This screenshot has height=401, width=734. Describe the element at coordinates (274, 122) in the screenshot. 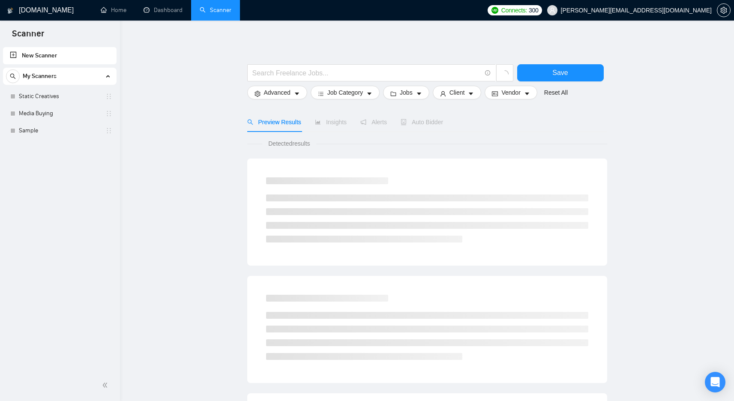

I see `span: Preview Results` at that location.